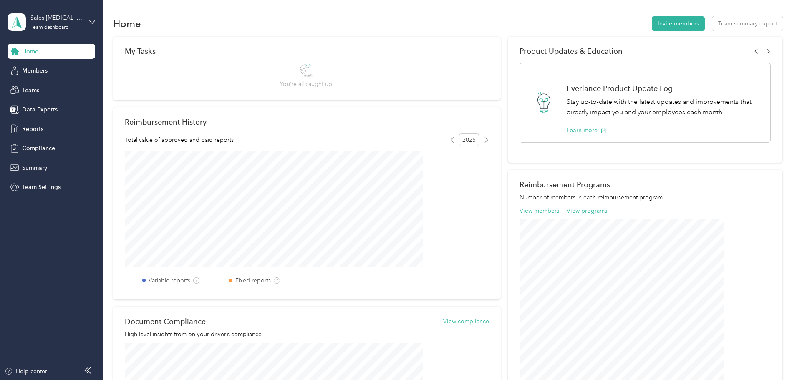  Describe the element at coordinates (38, 148) in the screenshot. I see `span: Compliance` at that location.